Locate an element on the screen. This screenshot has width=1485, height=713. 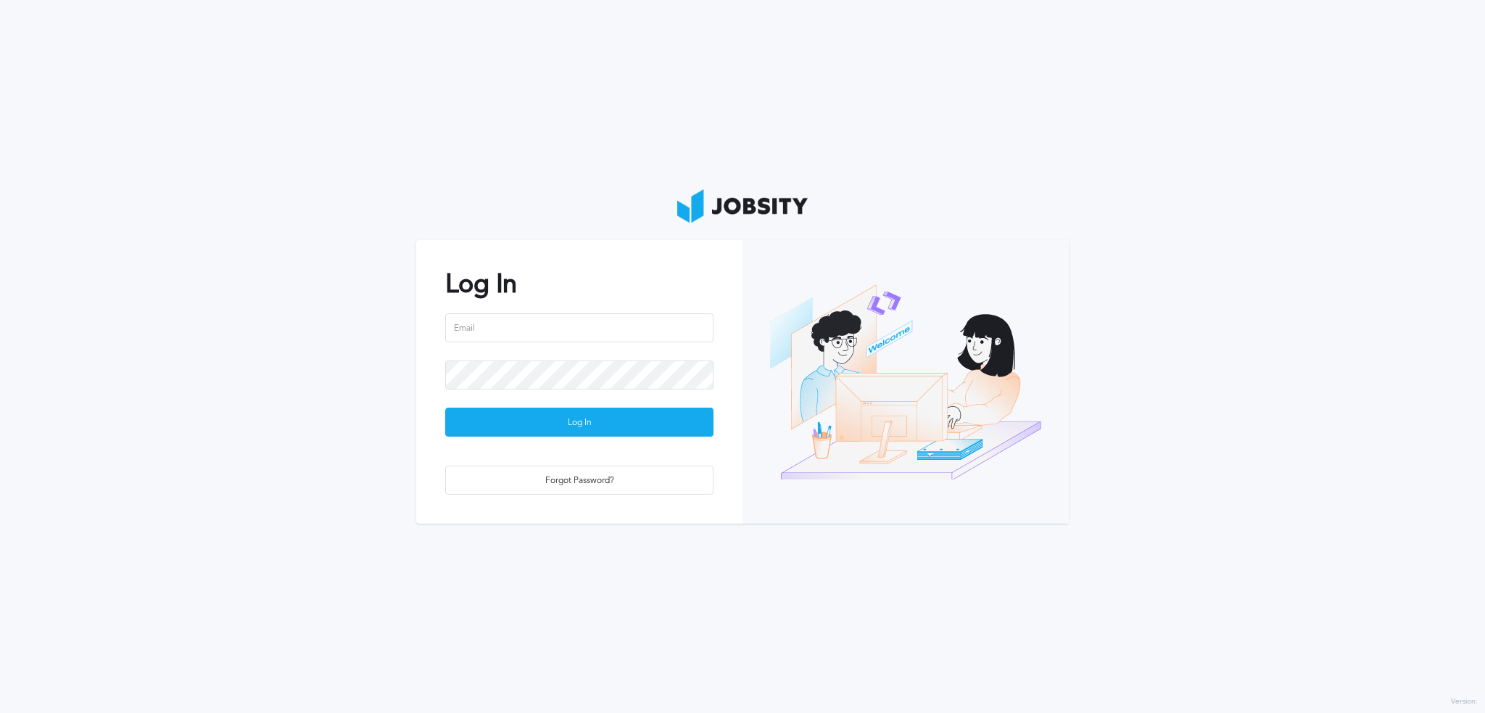
div: Forgot Password? is located at coordinates (579, 481).